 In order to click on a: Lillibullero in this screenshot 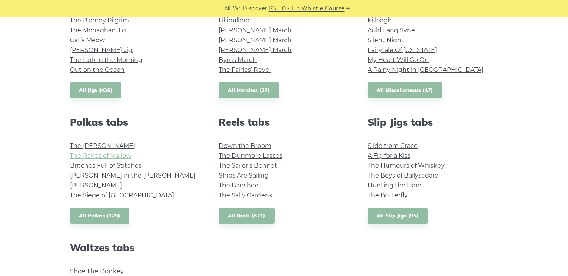, I will do `click(234, 20)`.